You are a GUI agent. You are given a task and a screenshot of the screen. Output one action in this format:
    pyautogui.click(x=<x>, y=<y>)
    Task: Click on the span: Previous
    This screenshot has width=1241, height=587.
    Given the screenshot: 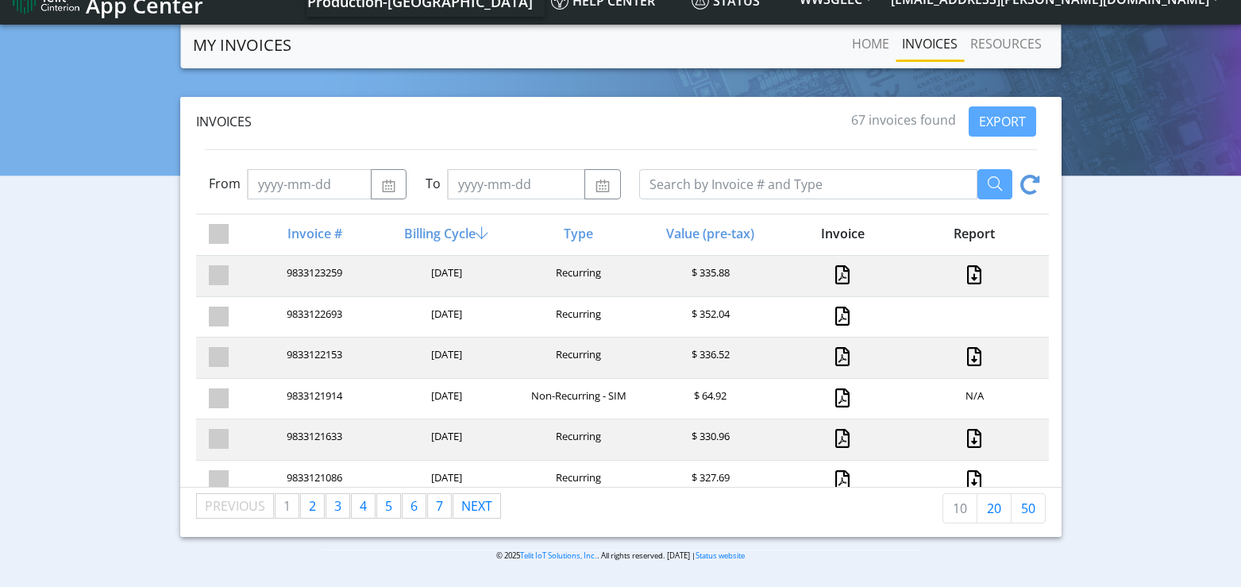 What is the action you would take?
    pyautogui.click(x=235, y=506)
    